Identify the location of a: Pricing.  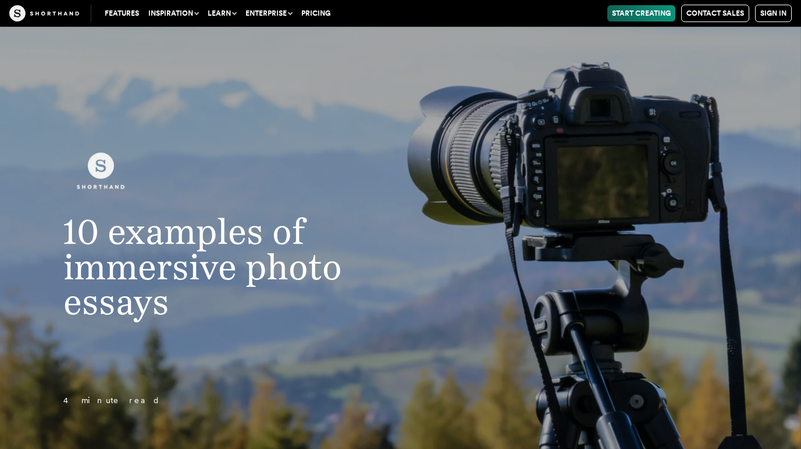
(316, 13).